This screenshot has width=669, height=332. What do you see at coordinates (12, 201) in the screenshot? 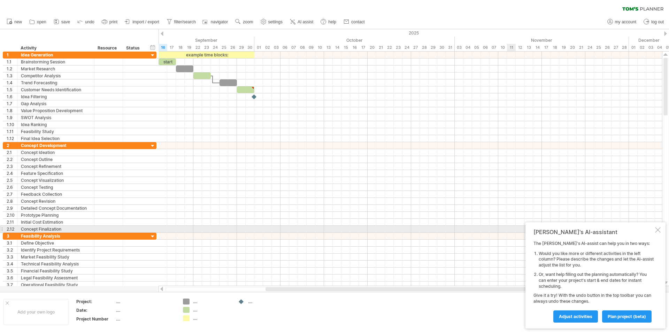
I see `div: 2.8` at bounding box center [12, 201].